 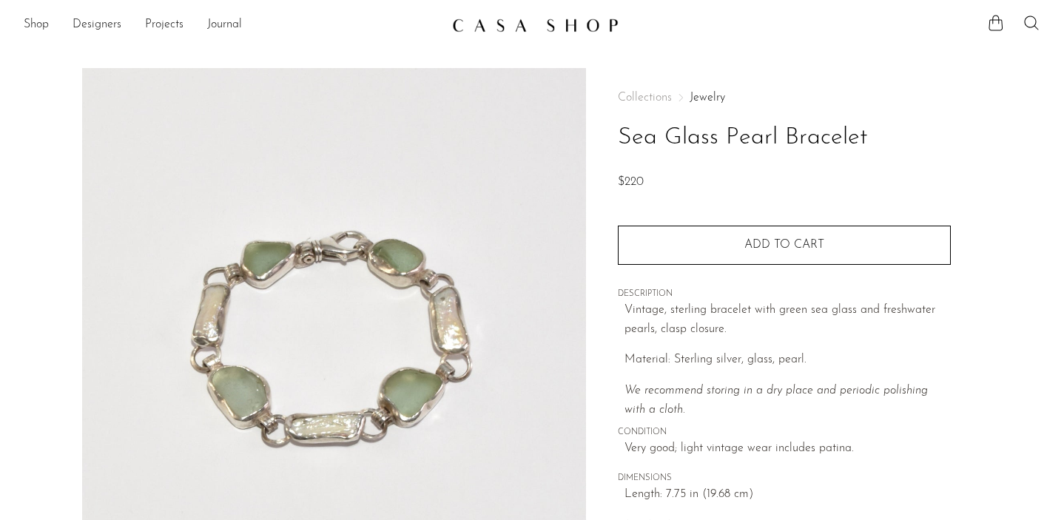 What do you see at coordinates (232, 25) in the screenshot?
I see `nav: Desktop navigation` at bounding box center [232, 25].